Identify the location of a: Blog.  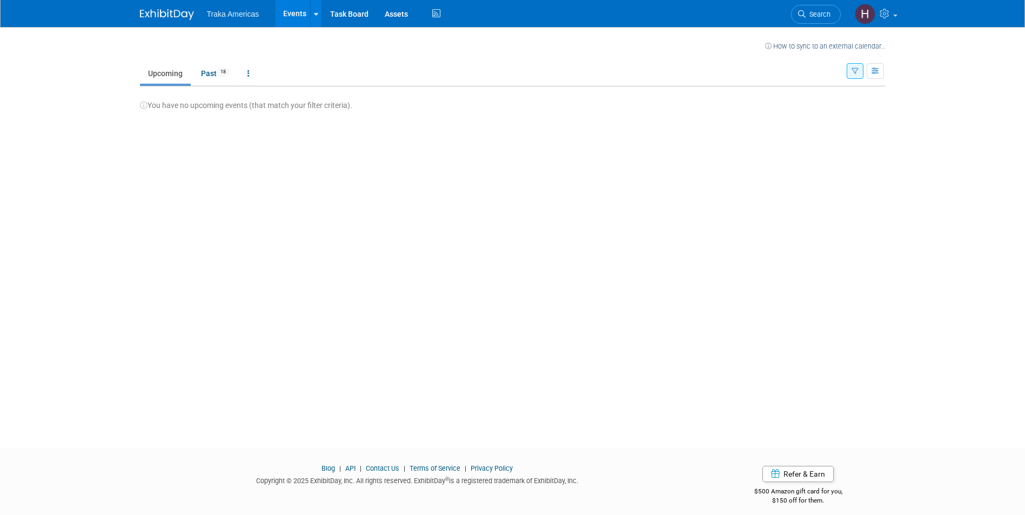
(328, 468).